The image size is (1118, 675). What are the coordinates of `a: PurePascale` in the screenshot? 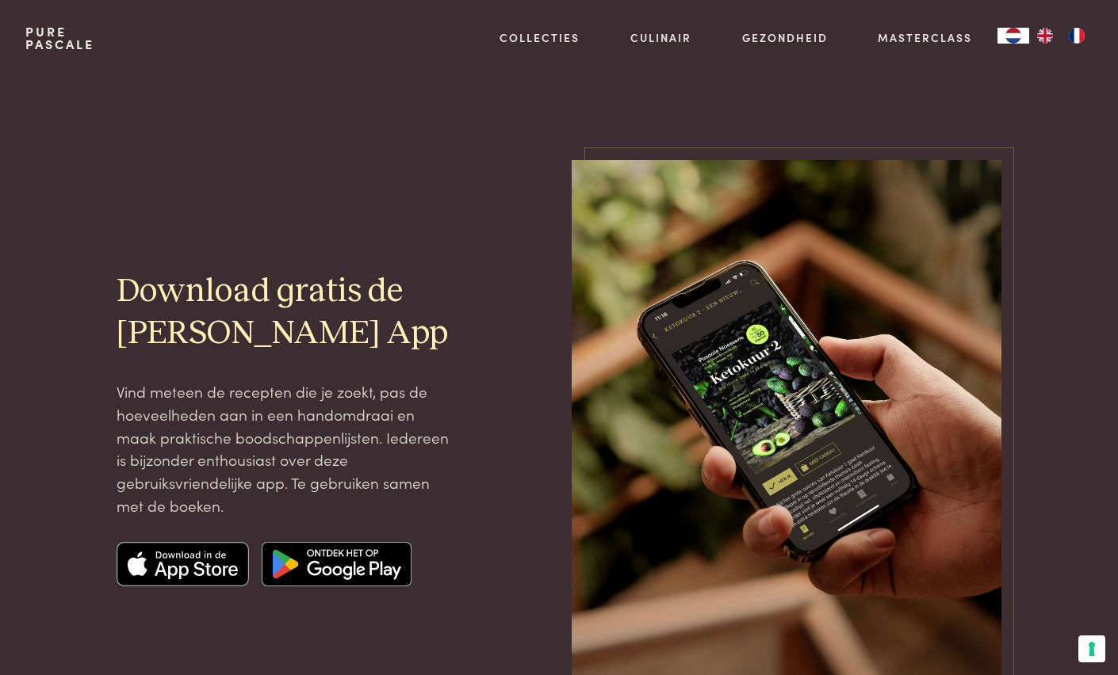 It's located at (59, 38).